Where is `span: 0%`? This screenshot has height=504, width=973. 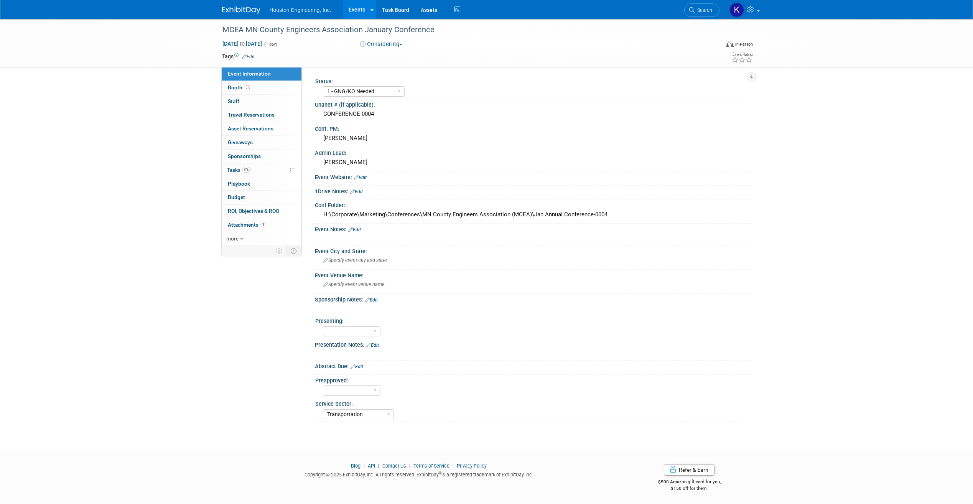
span: 0% is located at coordinates (247, 169).